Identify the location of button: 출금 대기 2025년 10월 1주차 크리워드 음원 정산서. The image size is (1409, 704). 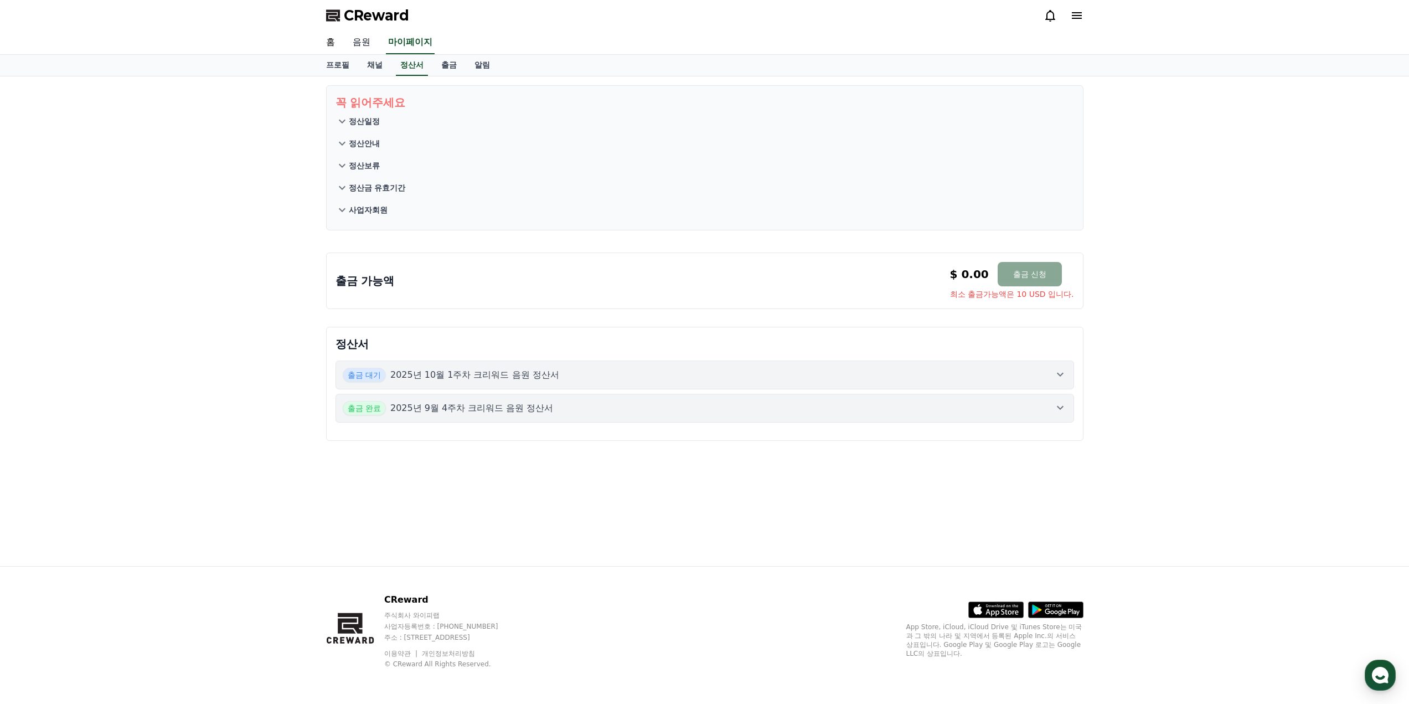
(705, 375).